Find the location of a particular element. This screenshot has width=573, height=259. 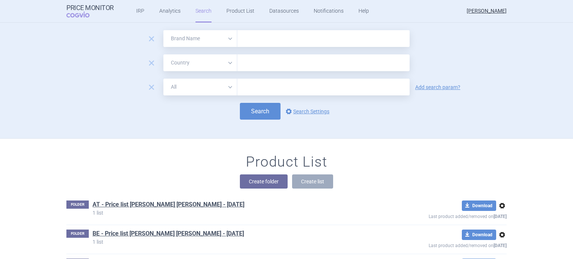

h1: AT - Price list Eli Lilly - Sep 2021 is located at coordinates (168, 205).